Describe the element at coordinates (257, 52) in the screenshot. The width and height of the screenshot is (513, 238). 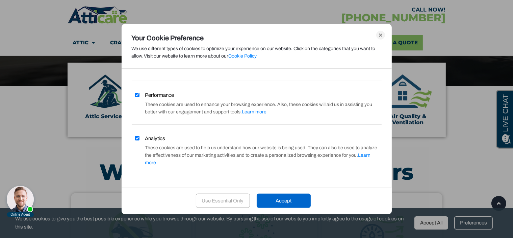
I see `div: We use different types of cookies to optimize your experience on our website. Click on the catego...` at that location.